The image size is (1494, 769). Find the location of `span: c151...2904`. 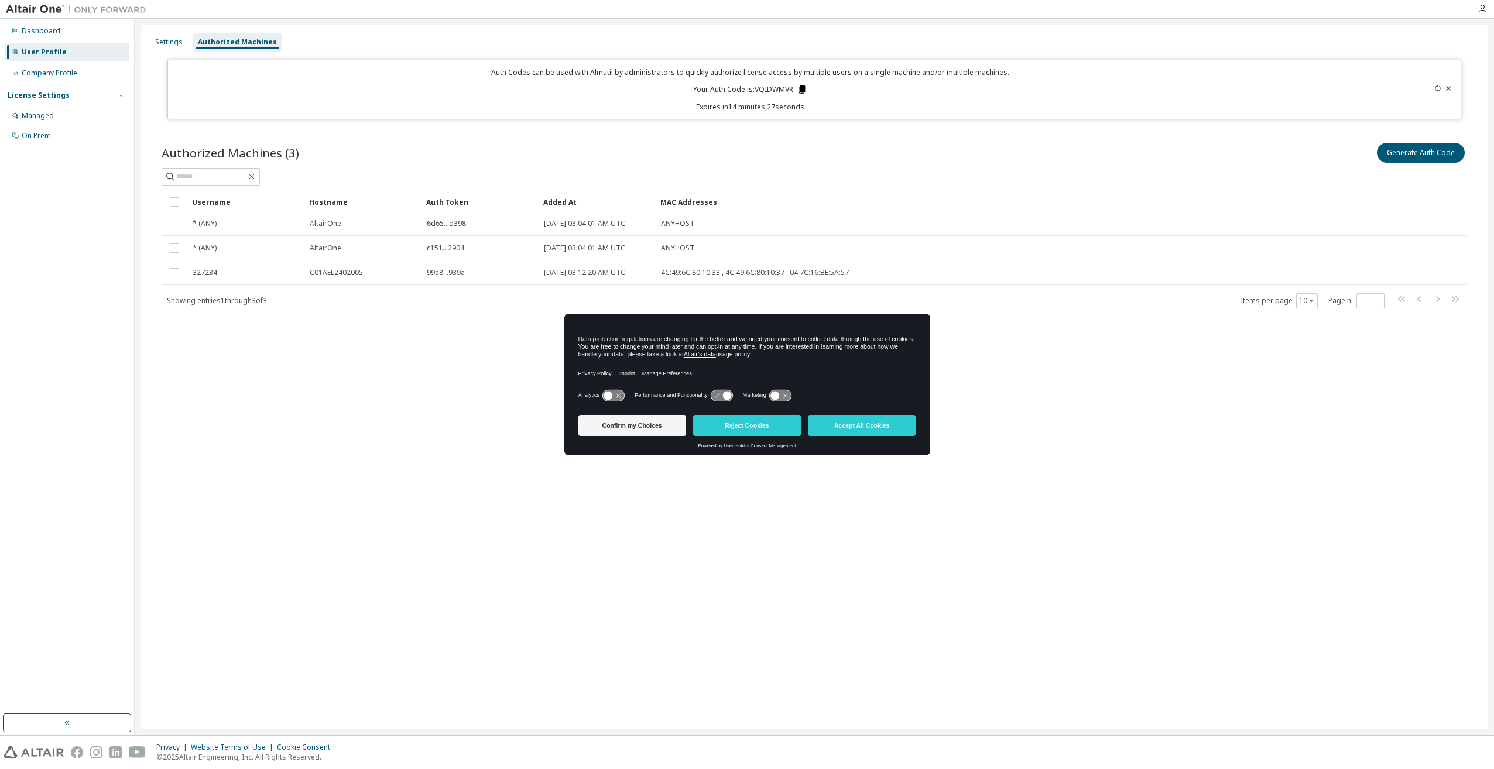

span: c151...2904 is located at coordinates (446, 248).